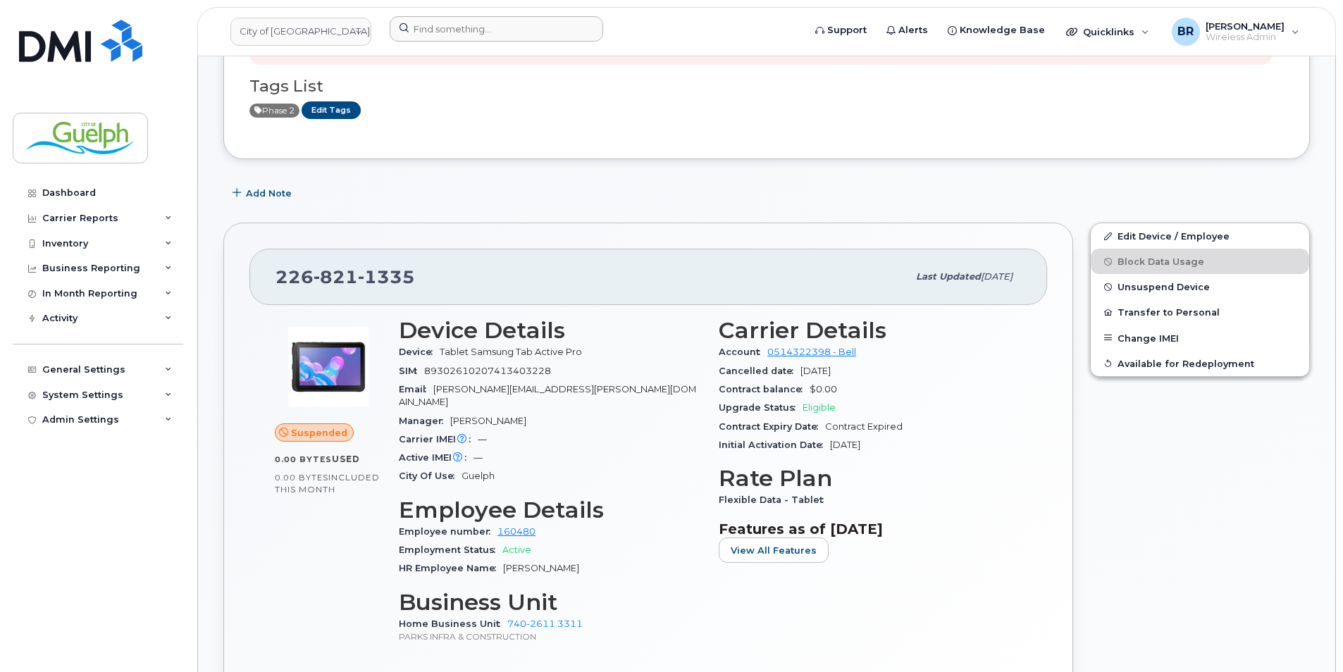 This screenshot has width=1343, height=672. What do you see at coordinates (812, 352) in the screenshot?
I see `a: 0514322398 - Bell` at bounding box center [812, 352].